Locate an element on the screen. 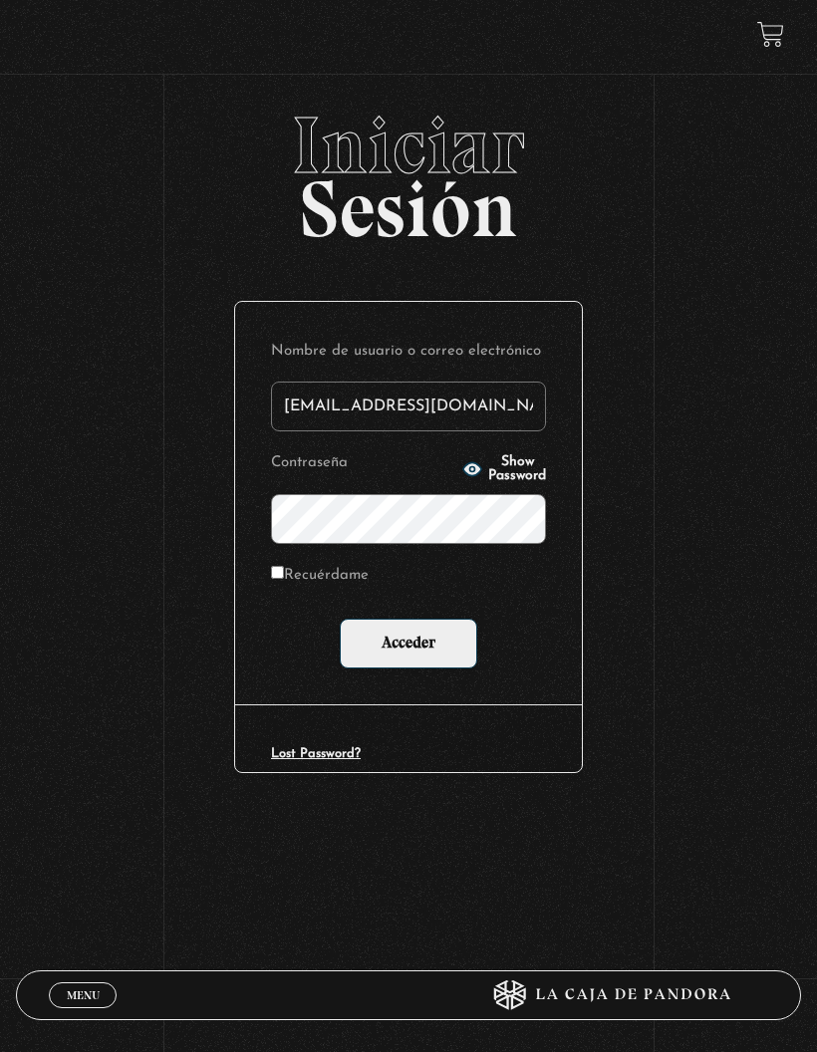 This screenshot has width=817, height=1052. label: Contraseña is located at coordinates (364, 463).